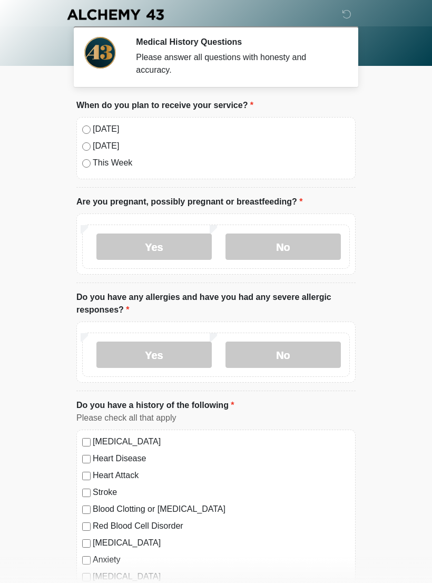 Image resolution: width=432 pixels, height=583 pixels. I want to click on label: Are you pregnant, possibly pregnant or breastfeeding?, so click(189, 202).